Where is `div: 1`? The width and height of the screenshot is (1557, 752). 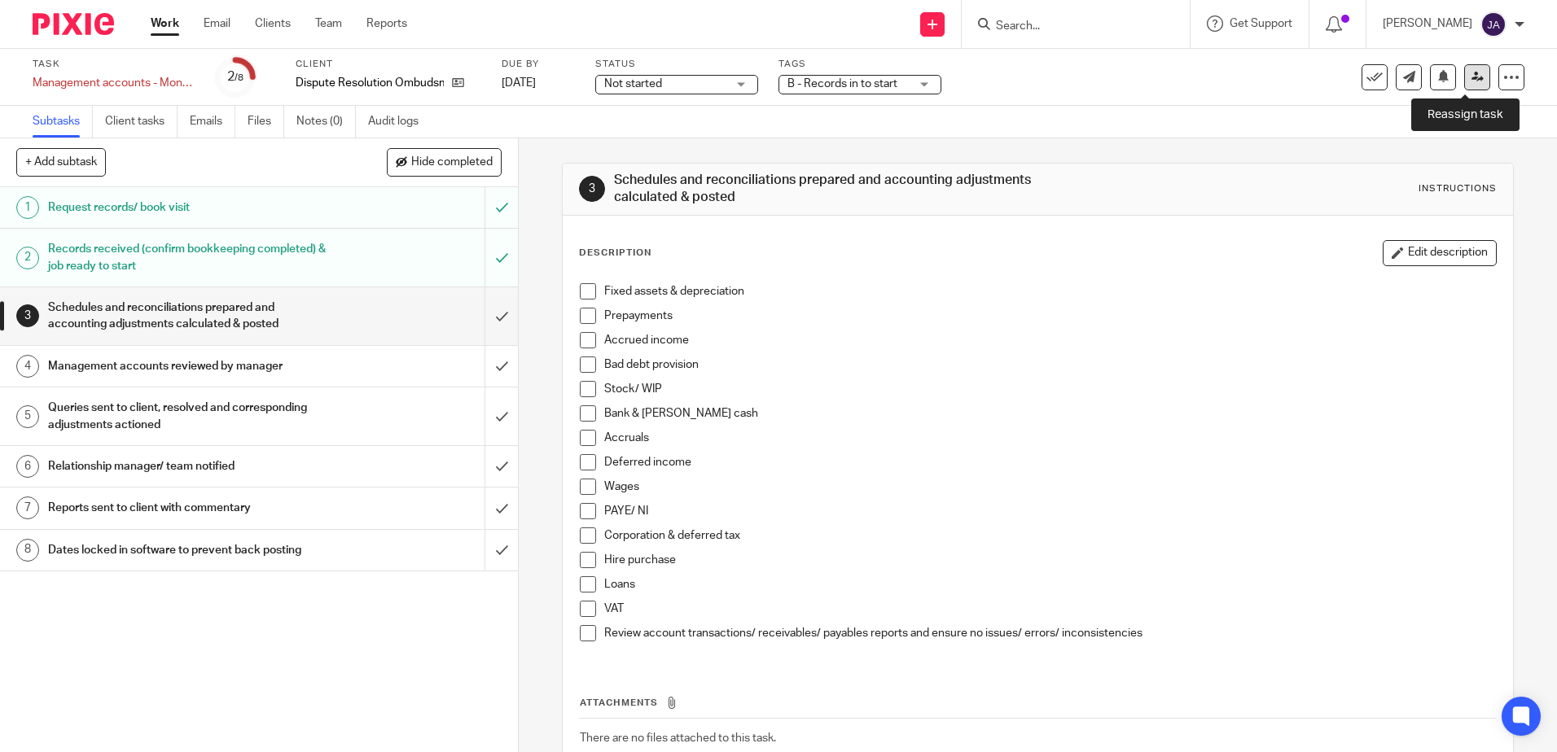
div: 1 is located at coordinates (28, 208).